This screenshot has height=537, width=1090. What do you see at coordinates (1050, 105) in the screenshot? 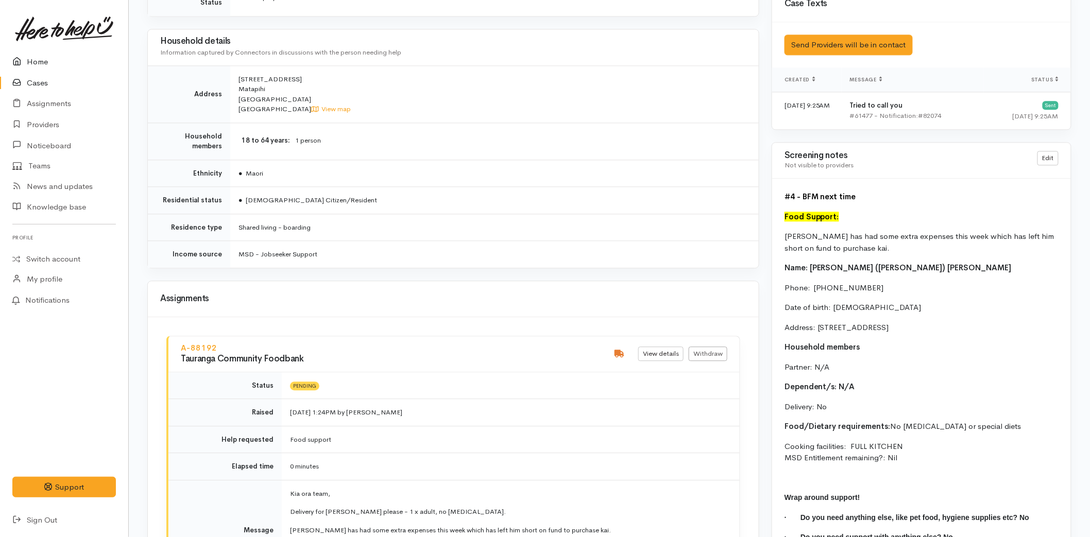
I see `div: Sent` at bounding box center [1050, 105].